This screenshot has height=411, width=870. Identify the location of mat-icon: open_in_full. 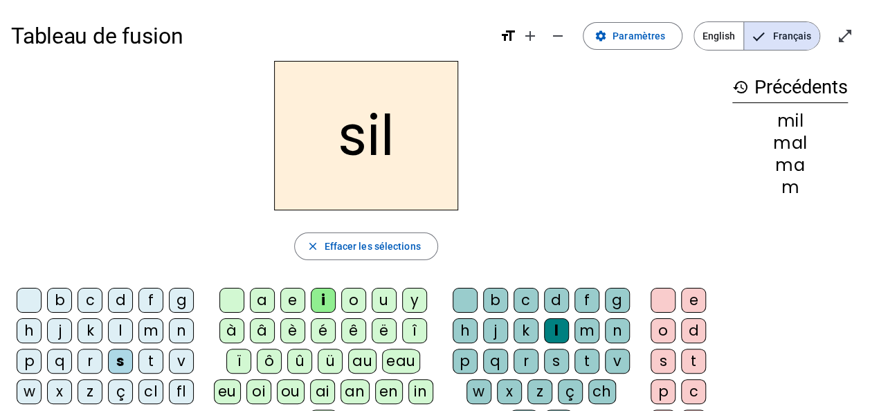
(845, 36).